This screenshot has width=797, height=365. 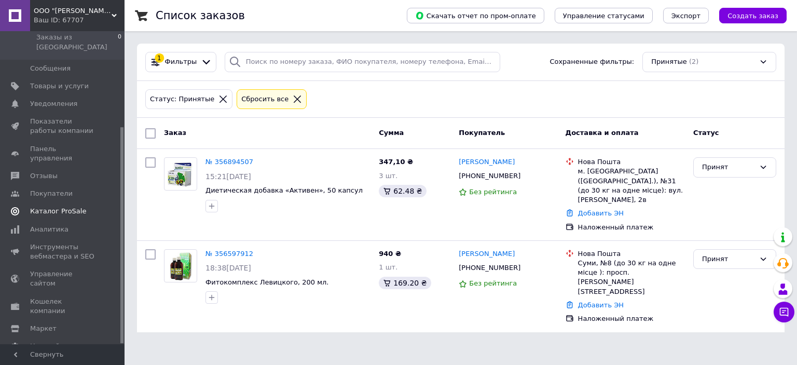 What do you see at coordinates (181, 62) in the screenshot?
I see `span: Фильтры` at bounding box center [181, 62].